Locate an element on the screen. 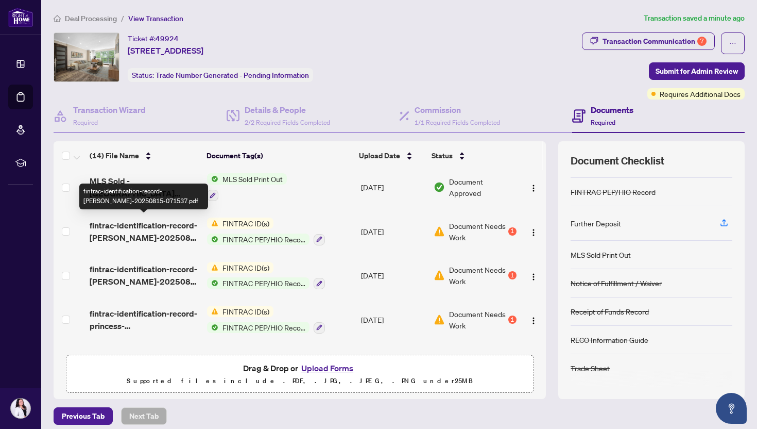 Image resolution: width=757 pixels, height=429 pixels. span: Drag & Drop orUpload FormsSupported files include .PDF, .JPG, .JPEG, .PNG under25MB is located at coordinates (300, 374).